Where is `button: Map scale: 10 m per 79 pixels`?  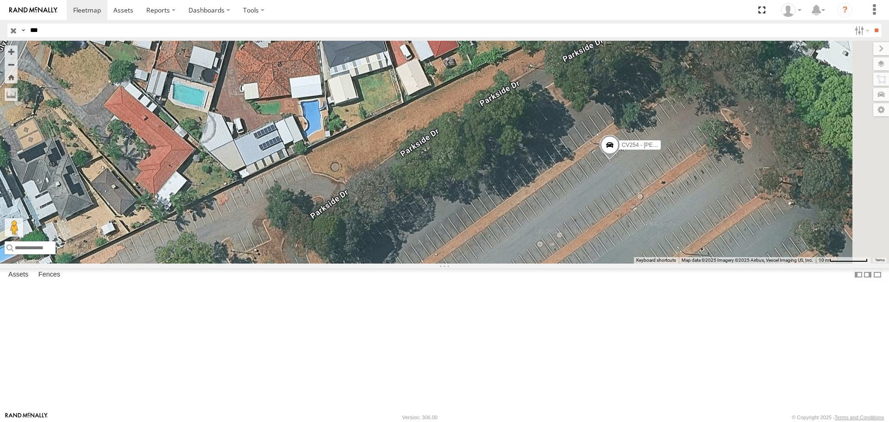 button: Map scale: 10 m per 79 pixels is located at coordinates (843, 260).